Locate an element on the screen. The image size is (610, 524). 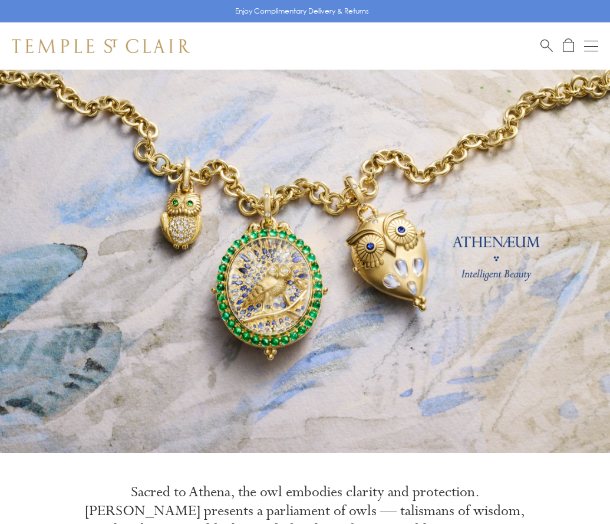
a: Search is located at coordinates (546, 45).